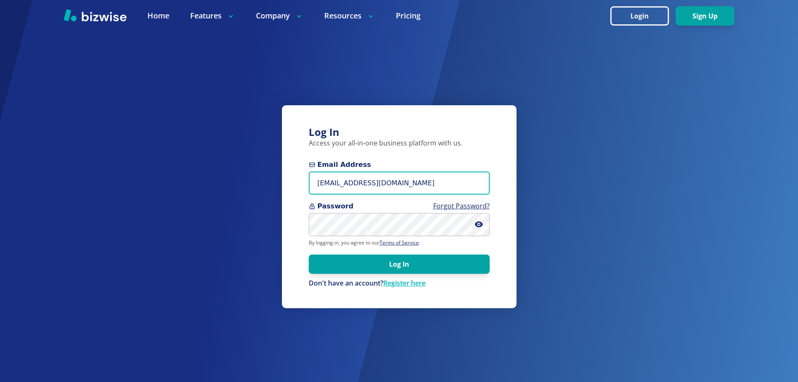 The image size is (798, 382). I want to click on span: Email Address, so click(399, 165).